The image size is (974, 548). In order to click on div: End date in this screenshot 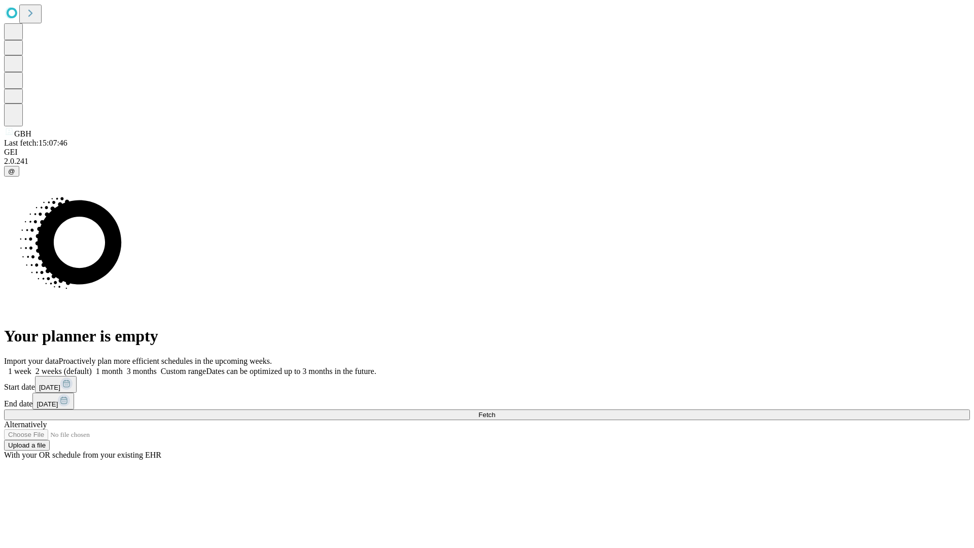, I will do `click(487, 401)`.